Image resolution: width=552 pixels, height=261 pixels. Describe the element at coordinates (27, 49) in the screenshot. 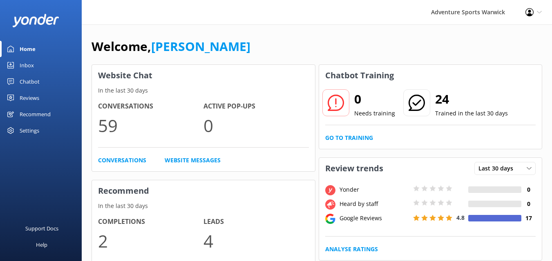

I see `div: Home` at that location.